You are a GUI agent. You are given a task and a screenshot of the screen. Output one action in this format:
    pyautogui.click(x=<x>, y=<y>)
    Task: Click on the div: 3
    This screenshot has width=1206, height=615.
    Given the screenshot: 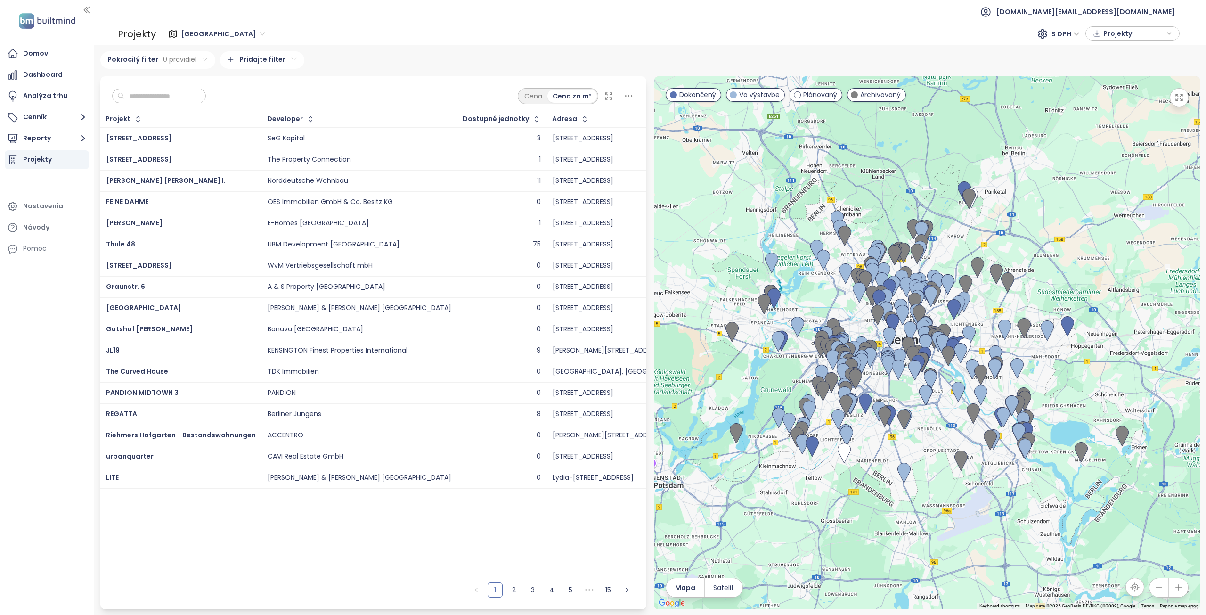 What is the action you would take?
    pyautogui.click(x=539, y=138)
    